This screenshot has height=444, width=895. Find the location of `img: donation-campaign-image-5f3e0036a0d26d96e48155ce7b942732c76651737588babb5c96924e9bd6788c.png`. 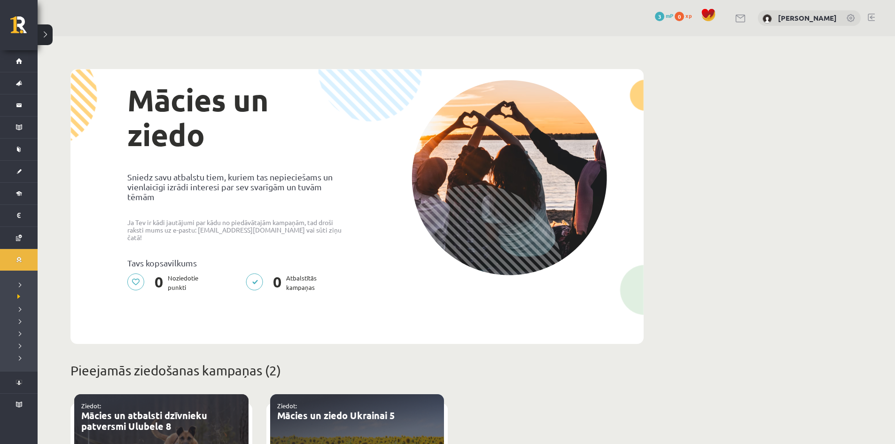

img: donation-campaign-image-5f3e0036a0d26d96e48155ce7b942732c76651737588babb5c96924e9bd6788c.png is located at coordinates (509, 178).